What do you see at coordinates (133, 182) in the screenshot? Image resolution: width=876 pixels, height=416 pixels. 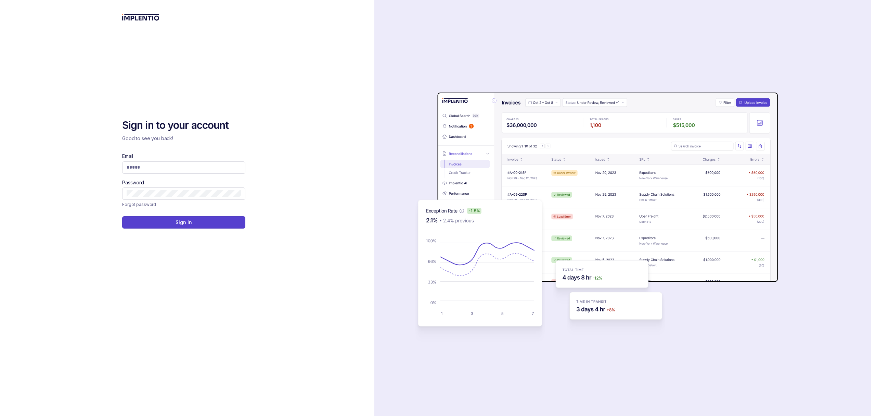 I see `label: Password` at bounding box center [133, 182].